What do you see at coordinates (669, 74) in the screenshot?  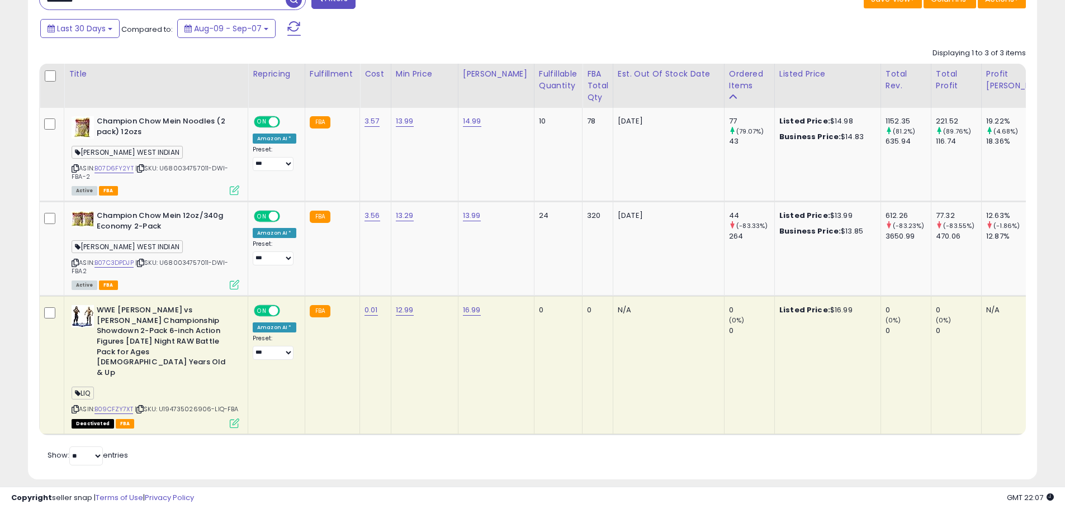 I see `div: Est. Out Of Stock Date` at bounding box center [669, 74].